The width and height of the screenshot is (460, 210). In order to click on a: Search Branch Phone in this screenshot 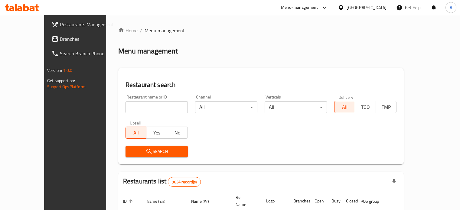, I will do `click(84, 54)`.